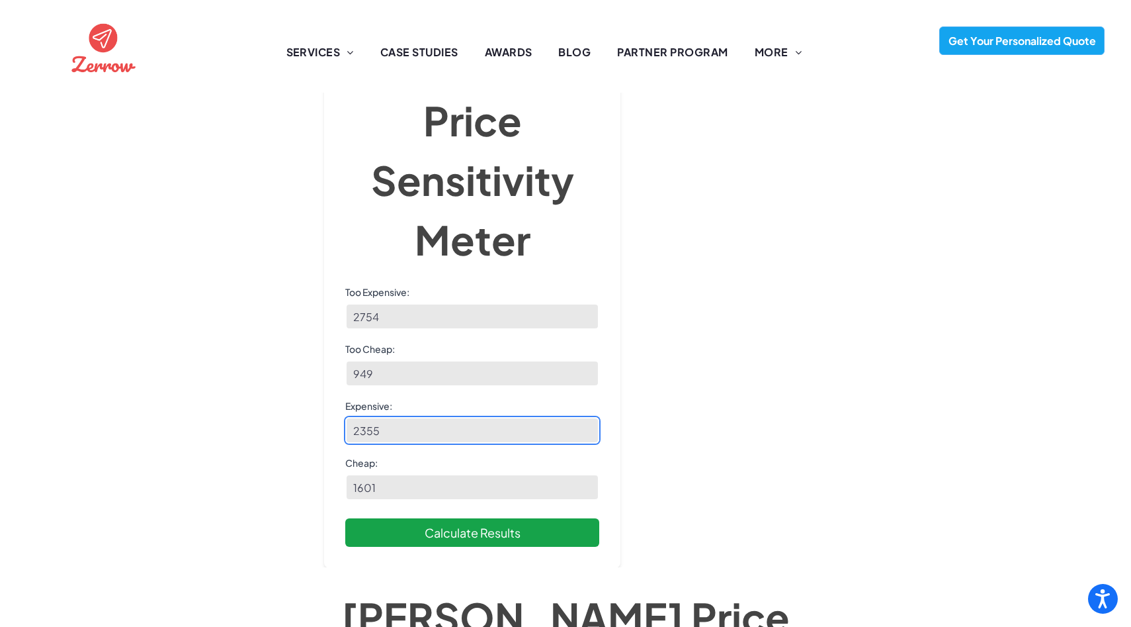 This screenshot has width=1131, height=627. Describe the element at coordinates (419, 52) in the screenshot. I see `a: CASE STUDIES` at that location.